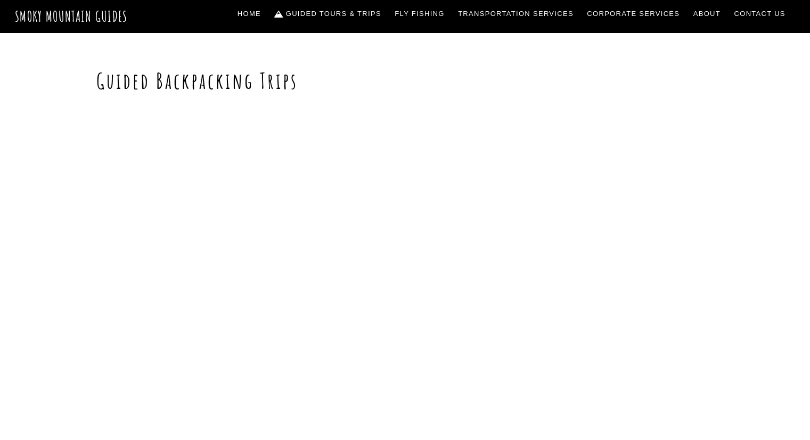  Describe the element at coordinates (420, 14) in the screenshot. I see `a: Fly Fishing` at that location.